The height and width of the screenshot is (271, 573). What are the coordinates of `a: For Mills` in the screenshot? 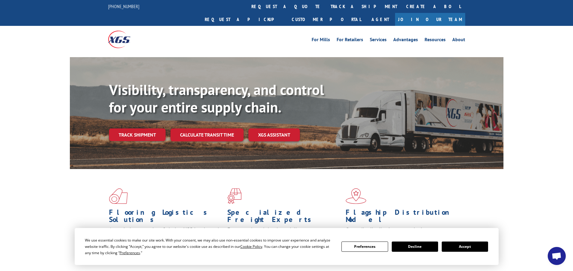 It's located at (321, 41).